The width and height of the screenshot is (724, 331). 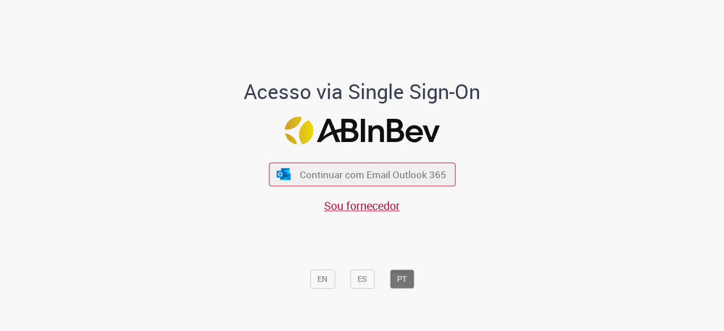 I want to click on img: ícone Azure/Microsoft 360, so click(x=284, y=174).